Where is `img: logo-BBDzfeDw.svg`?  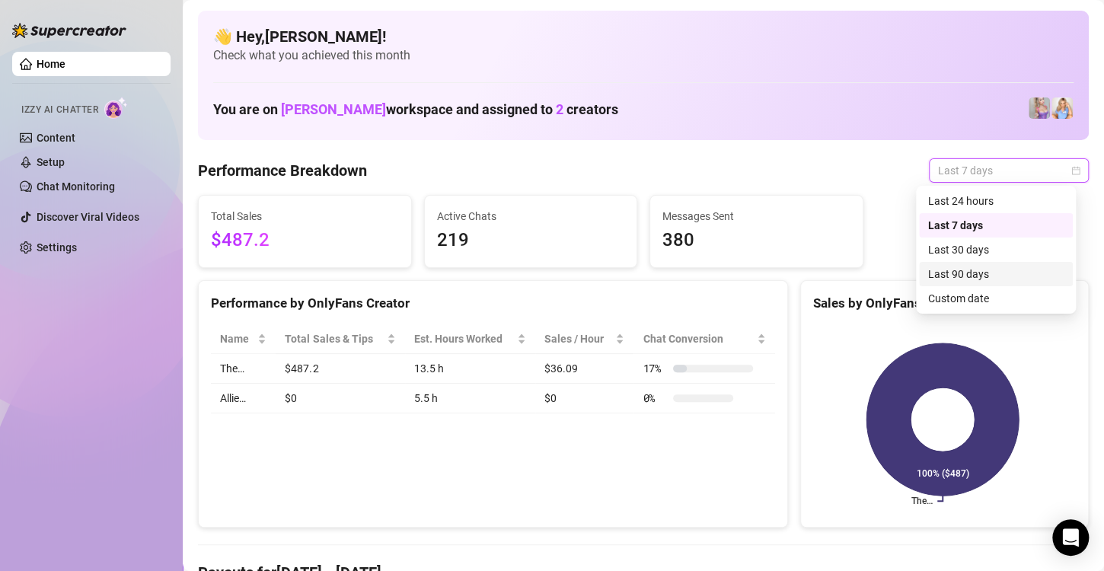
img: logo-BBDzfeDw.svg is located at coordinates (69, 30).